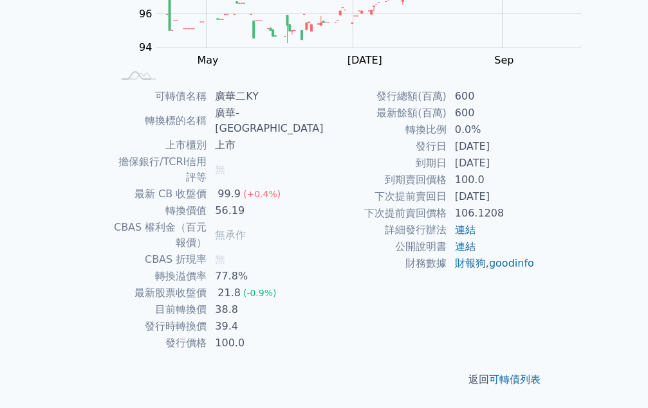  I want to click on p: 返回, so click(324, 380).